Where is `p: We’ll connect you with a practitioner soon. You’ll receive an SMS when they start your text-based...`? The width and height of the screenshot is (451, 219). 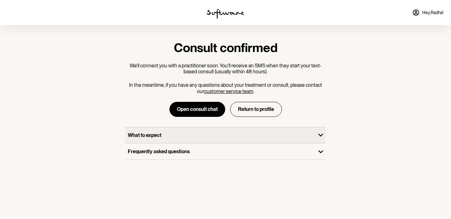 p: We’ll connect you with a practitioner soon. You’ll receive an SMS when they start your text-based... is located at coordinates (225, 69).